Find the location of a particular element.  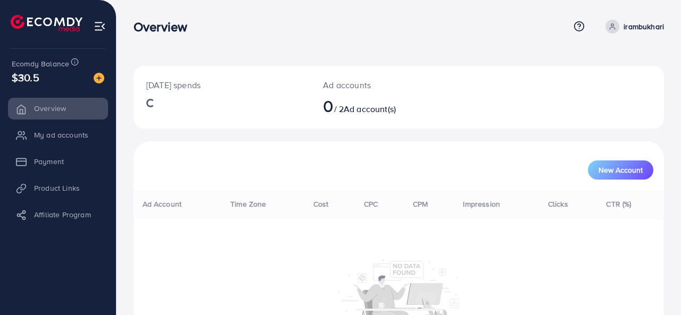

img: image is located at coordinates (99, 78).